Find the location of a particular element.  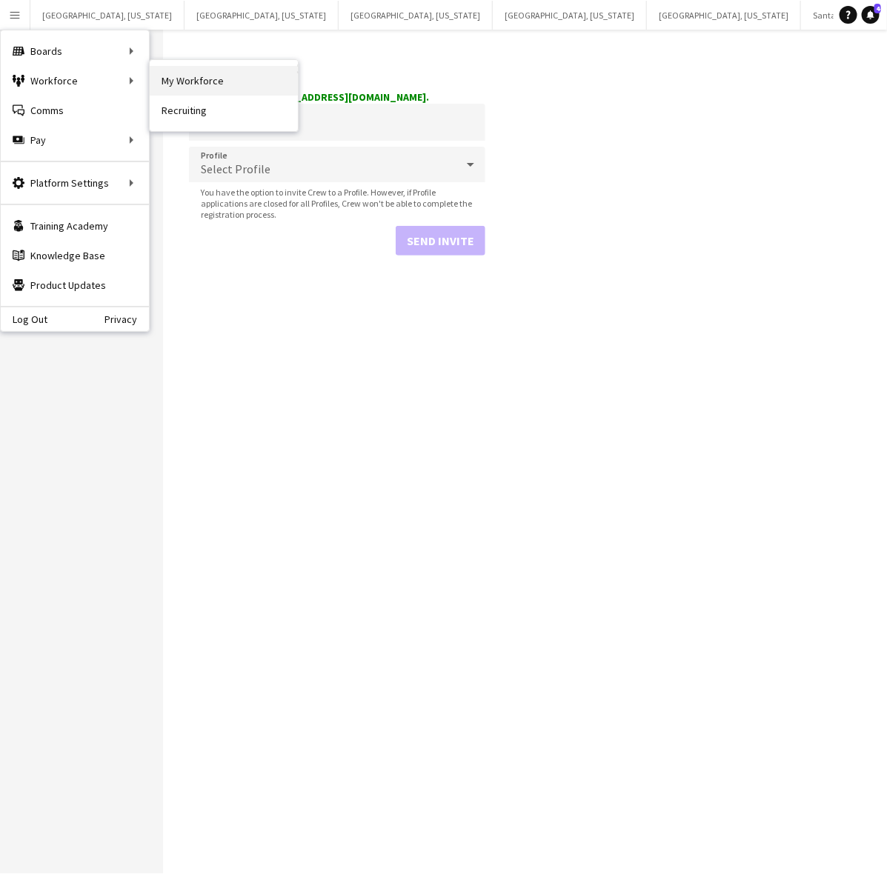

div: Pay is located at coordinates (75, 140).